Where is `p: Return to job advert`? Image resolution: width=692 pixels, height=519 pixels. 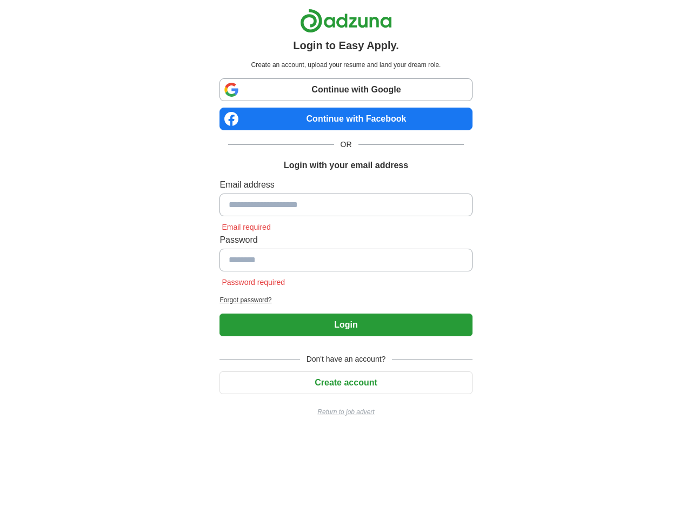
p: Return to job advert is located at coordinates (346, 412).